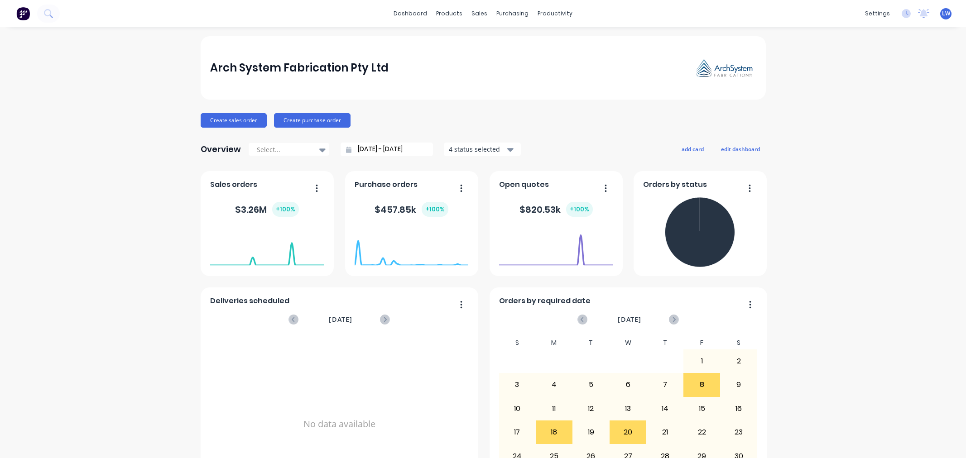 Image resolution: width=966 pixels, height=458 pixels. Describe the element at coordinates (702, 361) in the screenshot. I see `div: 1` at that location.